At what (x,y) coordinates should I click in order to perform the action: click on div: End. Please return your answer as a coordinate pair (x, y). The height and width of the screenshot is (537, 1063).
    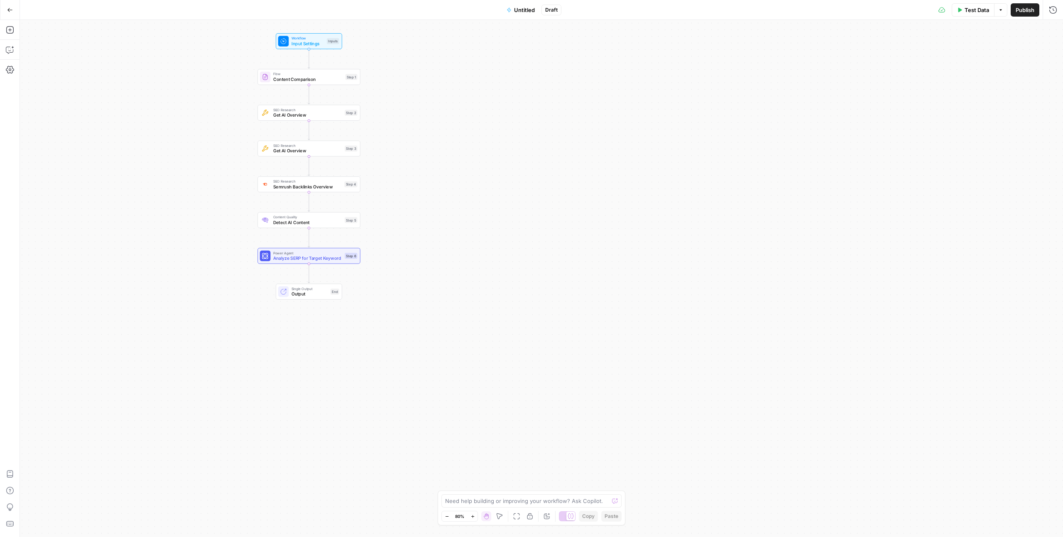
    Looking at the image, I should click on (335, 292).